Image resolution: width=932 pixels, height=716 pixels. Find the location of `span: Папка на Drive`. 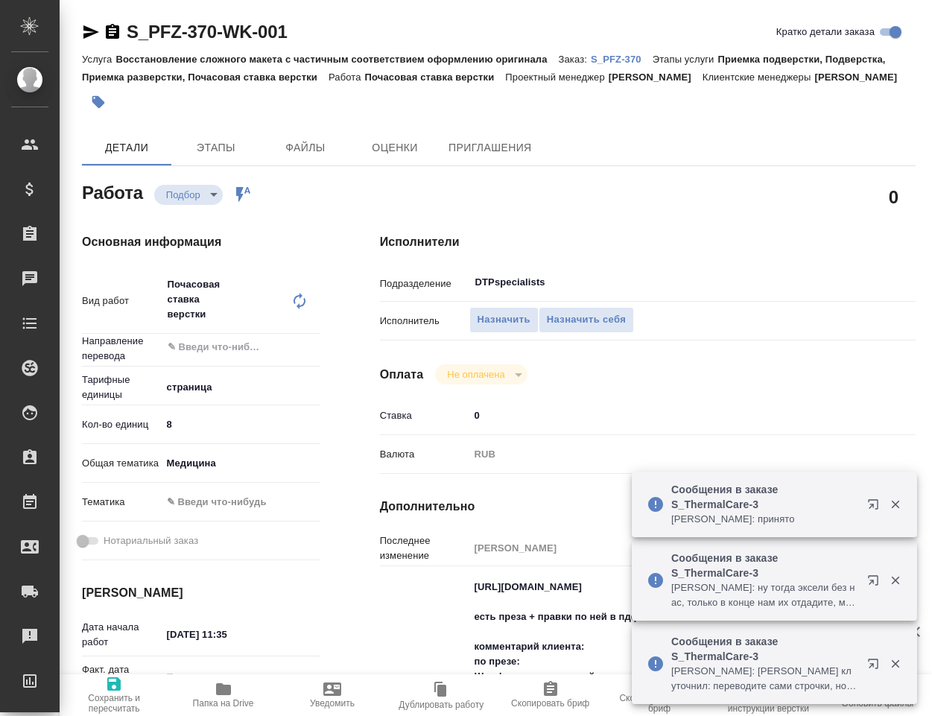

span: Папка на Drive is located at coordinates (224, 703).